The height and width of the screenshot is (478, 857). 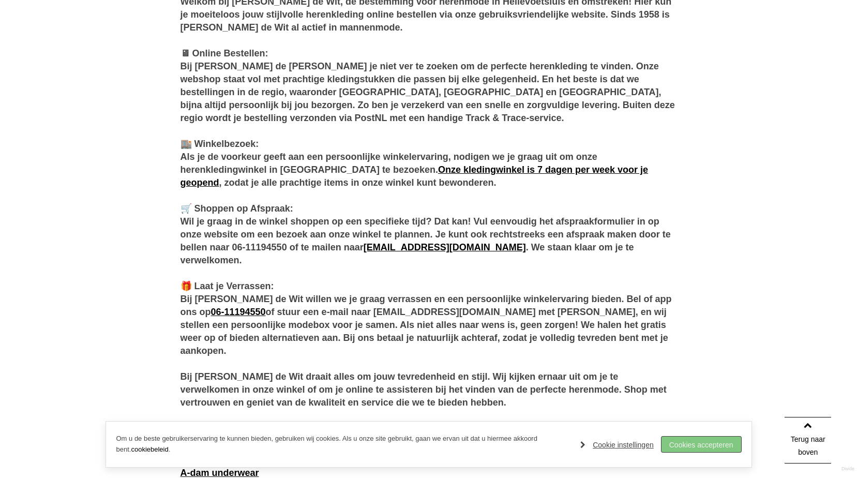 What do you see at coordinates (702, 444) in the screenshot?
I see `a: Cookies accepteren` at bounding box center [702, 444].